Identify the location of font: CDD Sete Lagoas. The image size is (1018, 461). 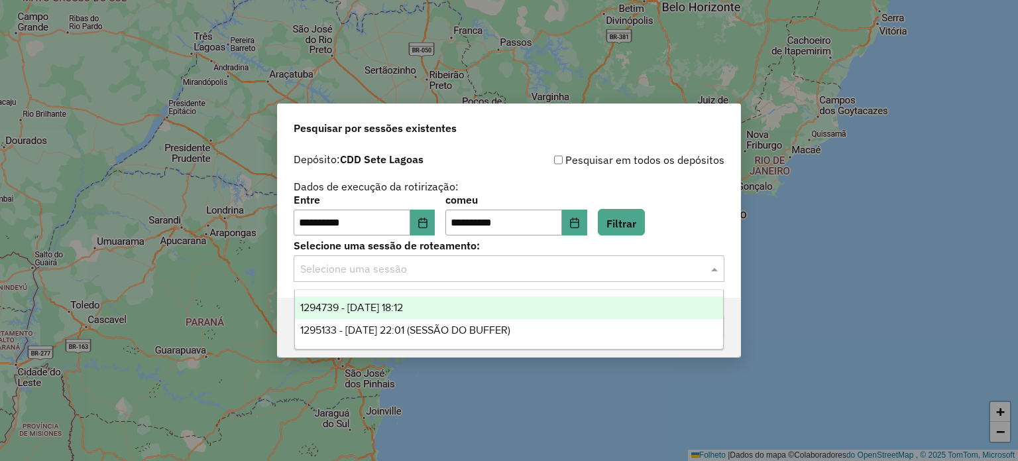
(382, 159).